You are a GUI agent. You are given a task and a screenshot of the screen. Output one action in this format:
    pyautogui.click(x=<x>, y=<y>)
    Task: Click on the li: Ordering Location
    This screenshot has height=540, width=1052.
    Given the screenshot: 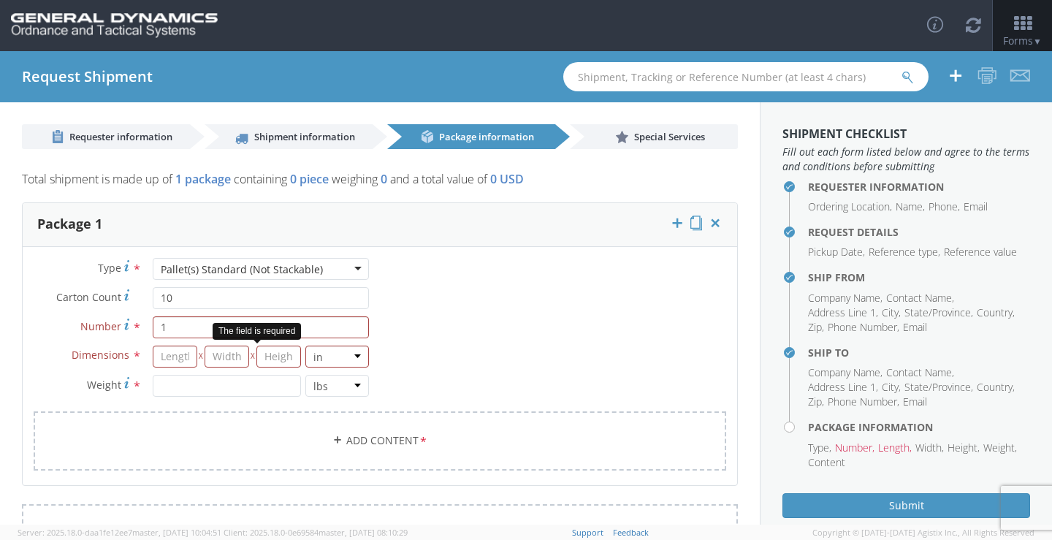 What is the action you would take?
    pyautogui.click(x=849, y=207)
    